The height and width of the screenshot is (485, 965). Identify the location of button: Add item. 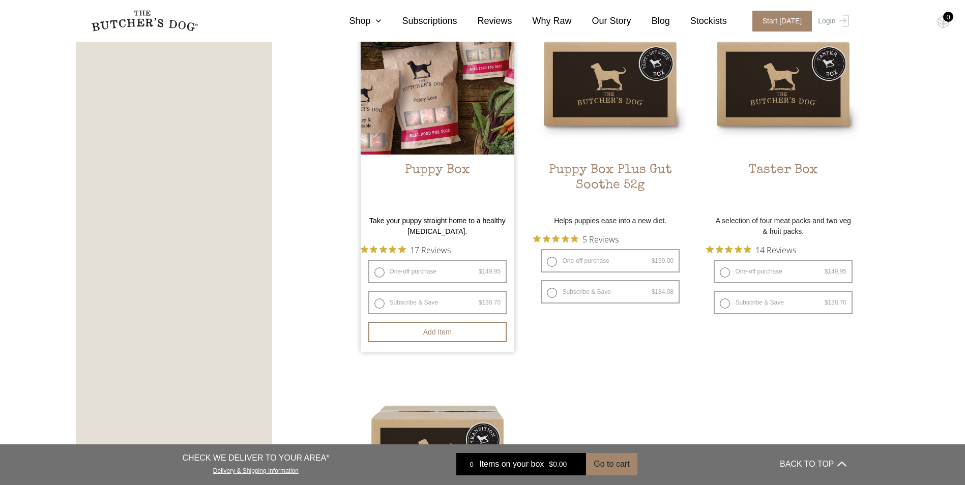
(438, 332).